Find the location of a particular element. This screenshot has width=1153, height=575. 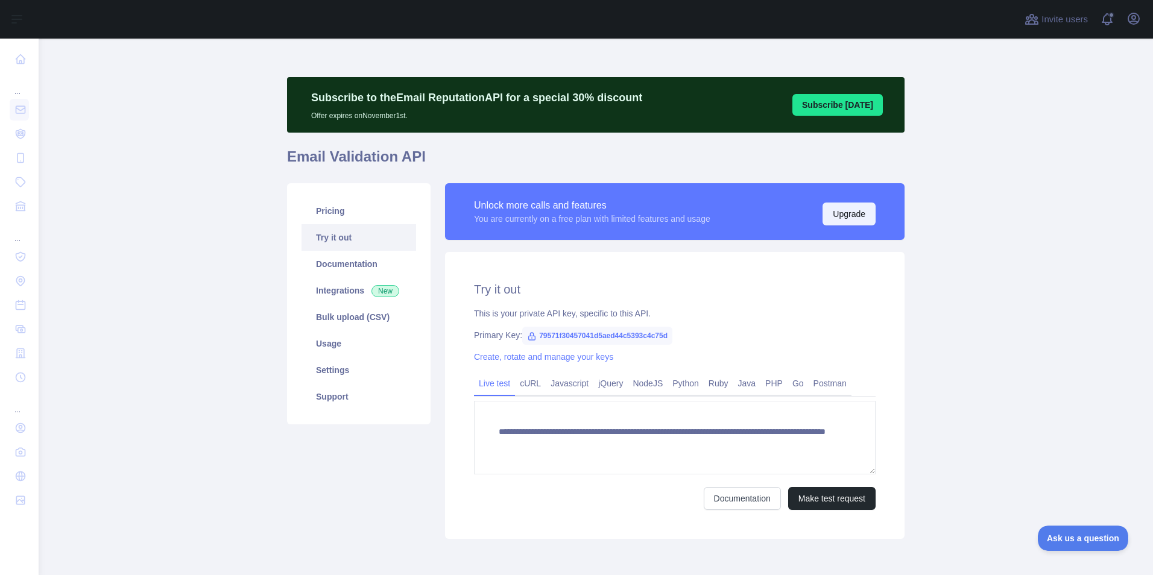

a: Pricing is located at coordinates (359, 211).